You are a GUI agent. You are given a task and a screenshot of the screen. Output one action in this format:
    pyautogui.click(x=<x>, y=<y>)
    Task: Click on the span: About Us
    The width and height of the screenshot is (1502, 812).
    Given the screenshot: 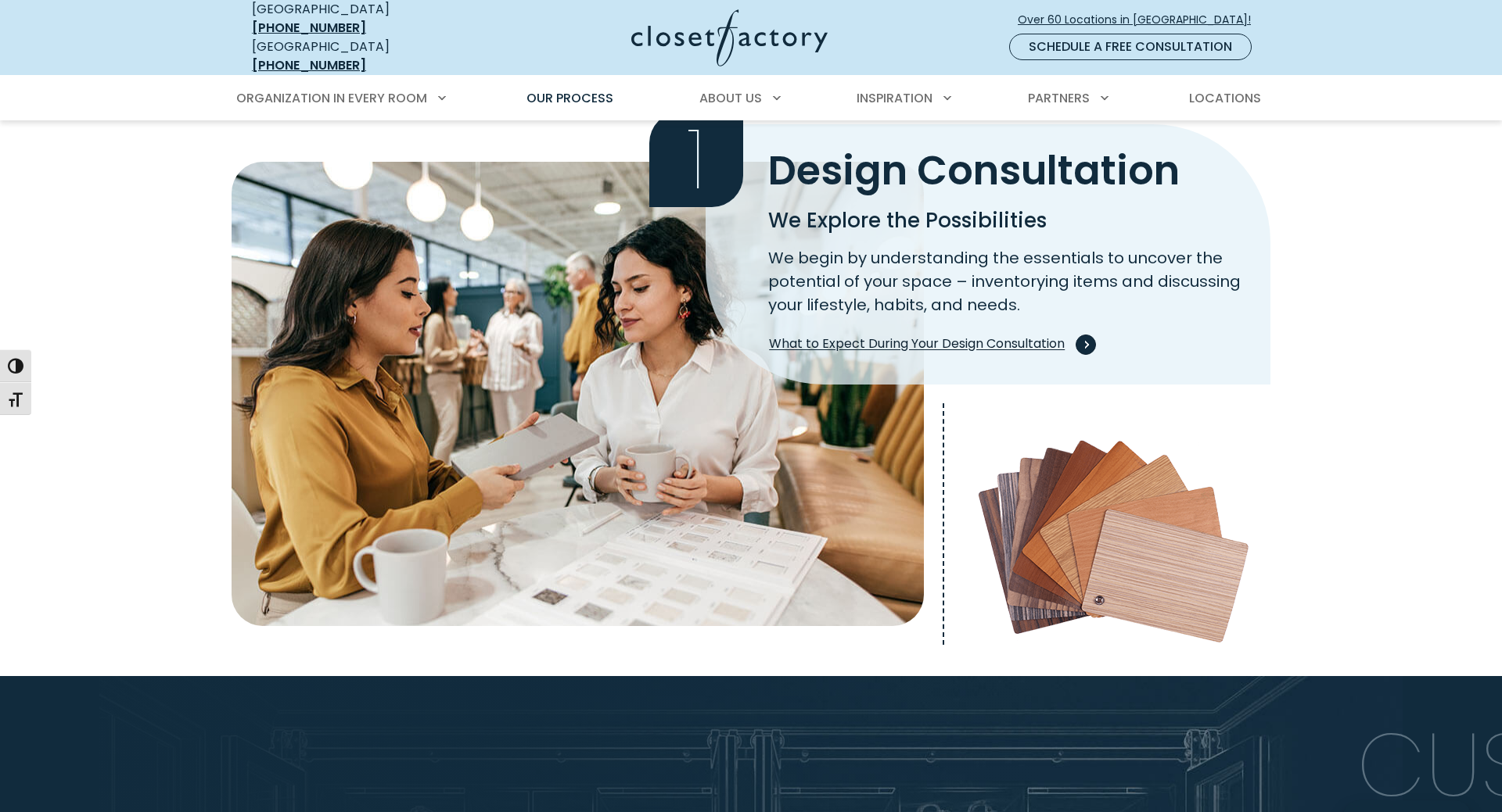 What is the action you would take?
    pyautogui.click(x=730, y=98)
    